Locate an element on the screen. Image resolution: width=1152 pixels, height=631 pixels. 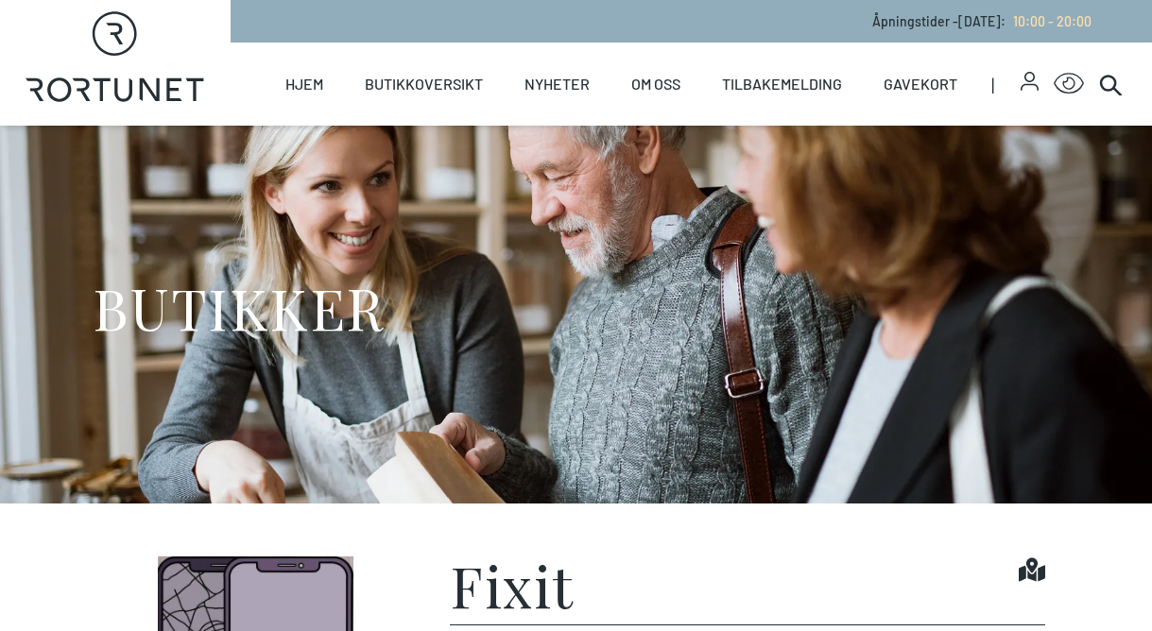
h1: Fixit is located at coordinates (512, 585).